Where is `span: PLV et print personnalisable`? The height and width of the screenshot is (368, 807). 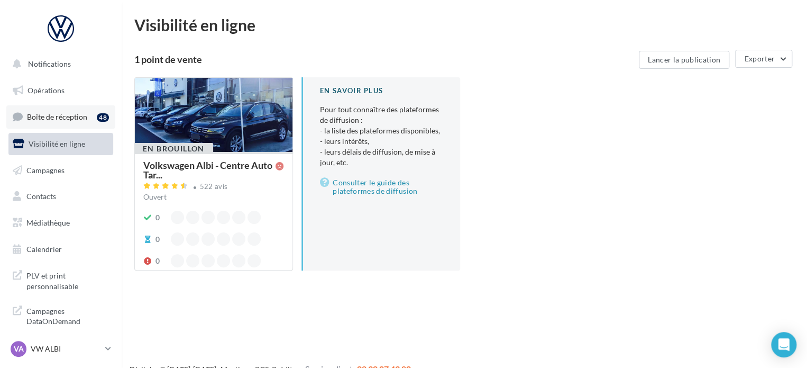 span: PLV et print personnalisable is located at coordinates (68, 279).